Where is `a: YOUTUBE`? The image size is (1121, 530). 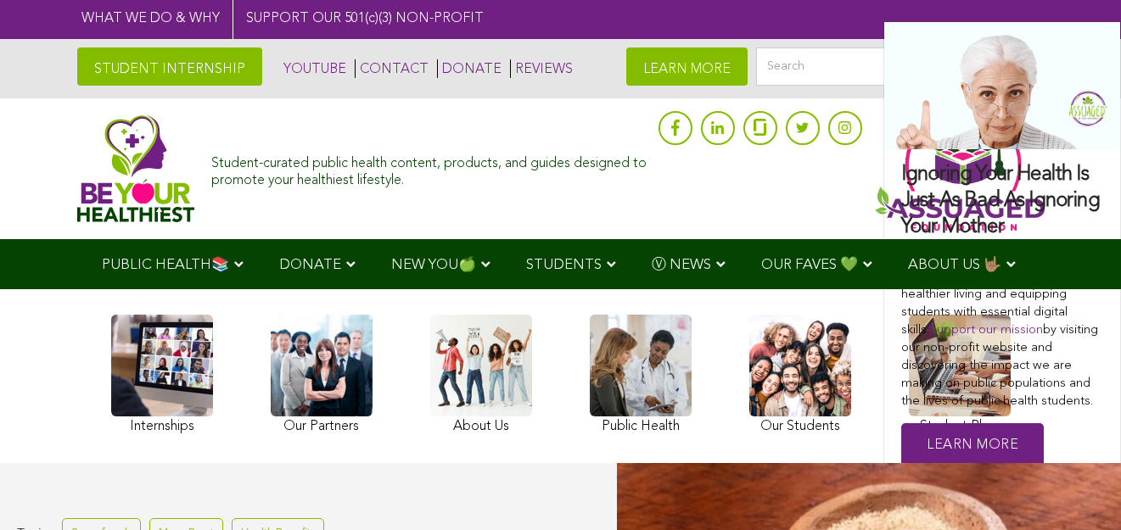
a: YOUTUBE is located at coordinates (312, 69).